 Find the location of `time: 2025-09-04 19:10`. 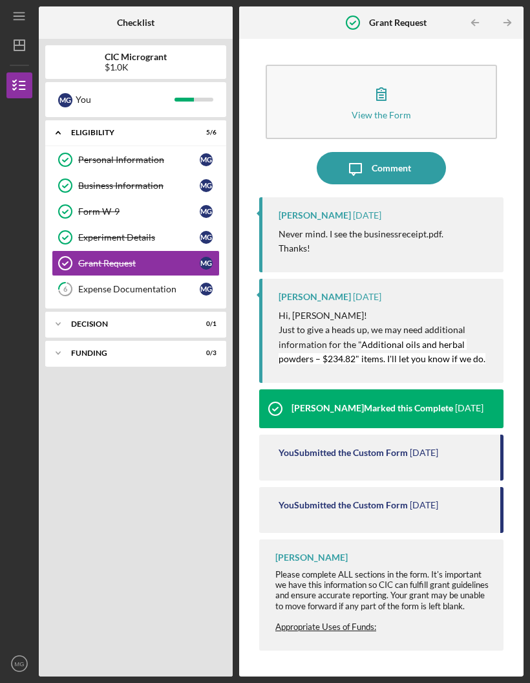

time: 2025-09-04 19:10 is located at coordinates (469, 408).